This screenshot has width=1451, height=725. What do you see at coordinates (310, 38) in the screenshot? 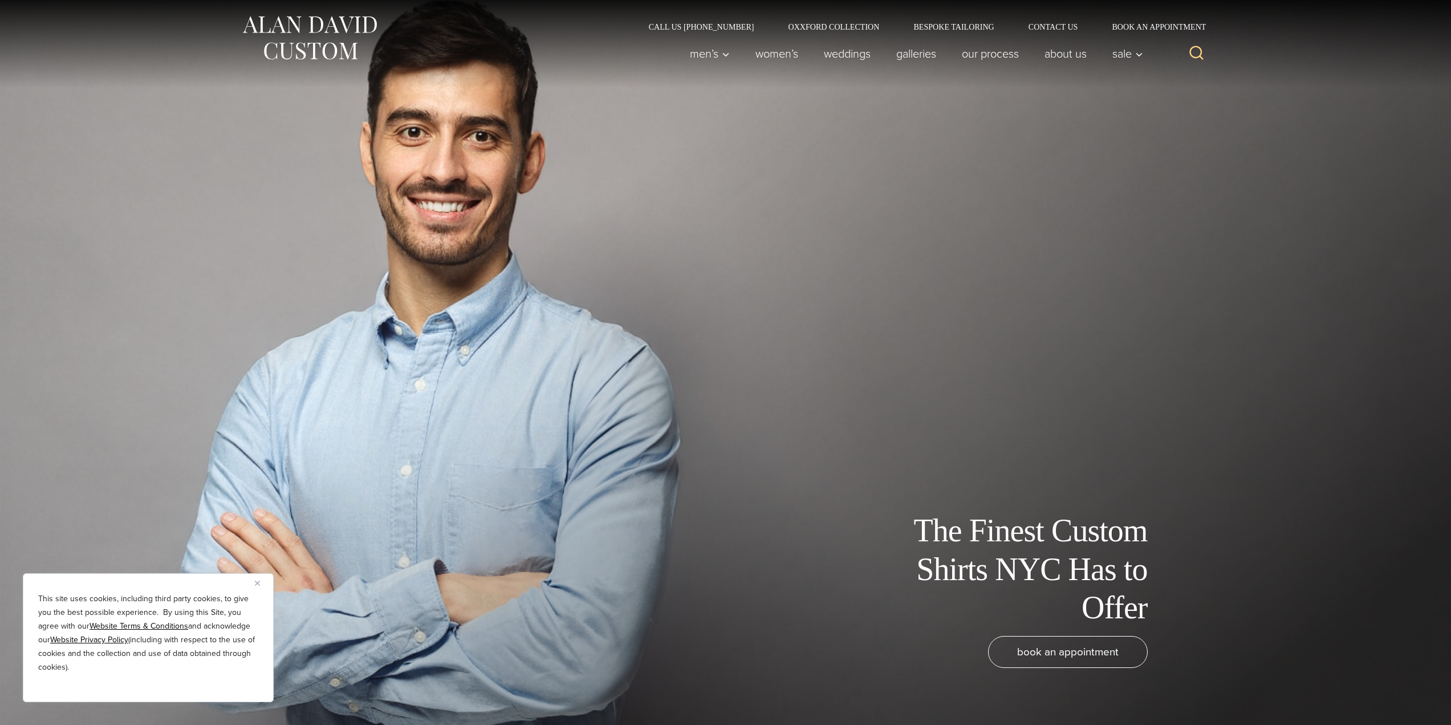
I see `img: Alan David Custom` at bounding box center [310, 38].